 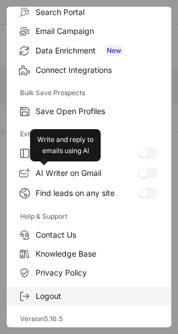 I want to click on label: AI Writer on Gmail Write and reply toemails using AI, so click(x=89, y=173).